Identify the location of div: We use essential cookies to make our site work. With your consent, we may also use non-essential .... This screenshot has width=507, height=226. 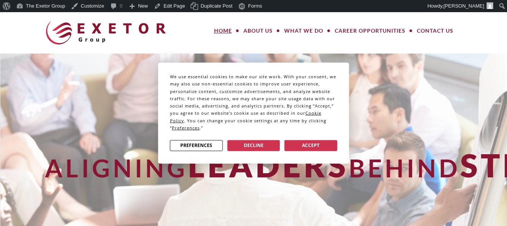
(254, 102).